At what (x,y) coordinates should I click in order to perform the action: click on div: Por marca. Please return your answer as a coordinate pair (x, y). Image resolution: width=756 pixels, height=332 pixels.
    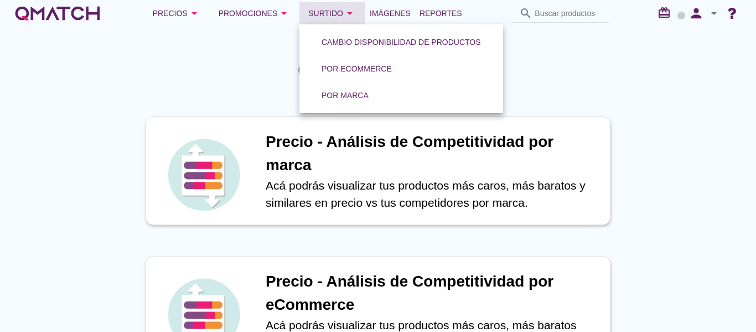
    Looking at the image, I should click on (345, 95).